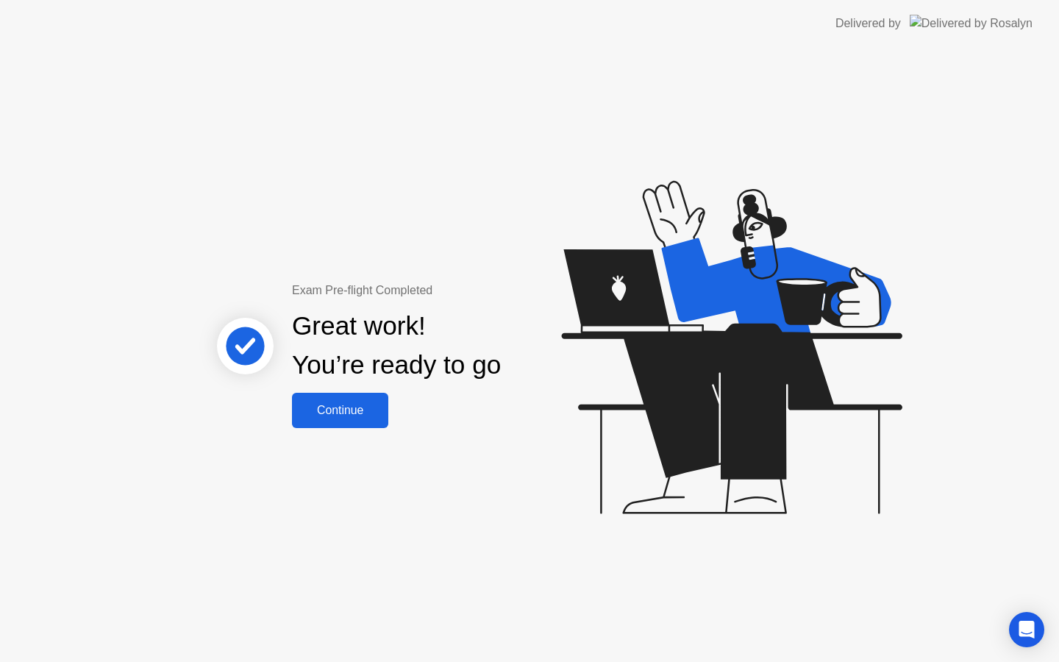  What do you see at coordinates (340, 410) in the screenshot?
I see `button: Continue` at bounding box center [340, 410].